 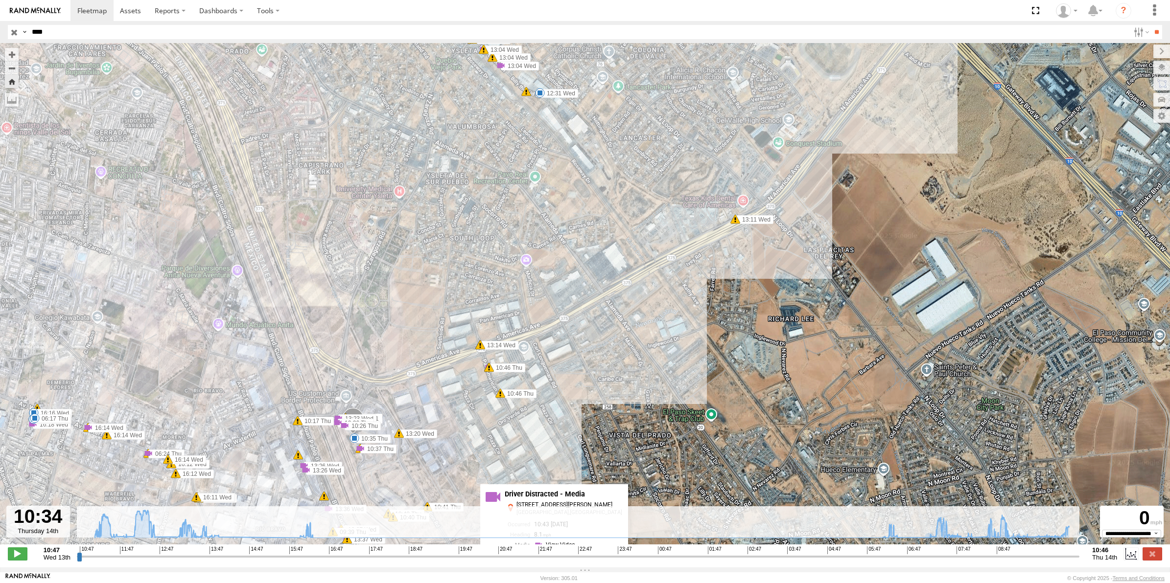 I want to click on strong: 10:46, so click(x=1104, y=550).